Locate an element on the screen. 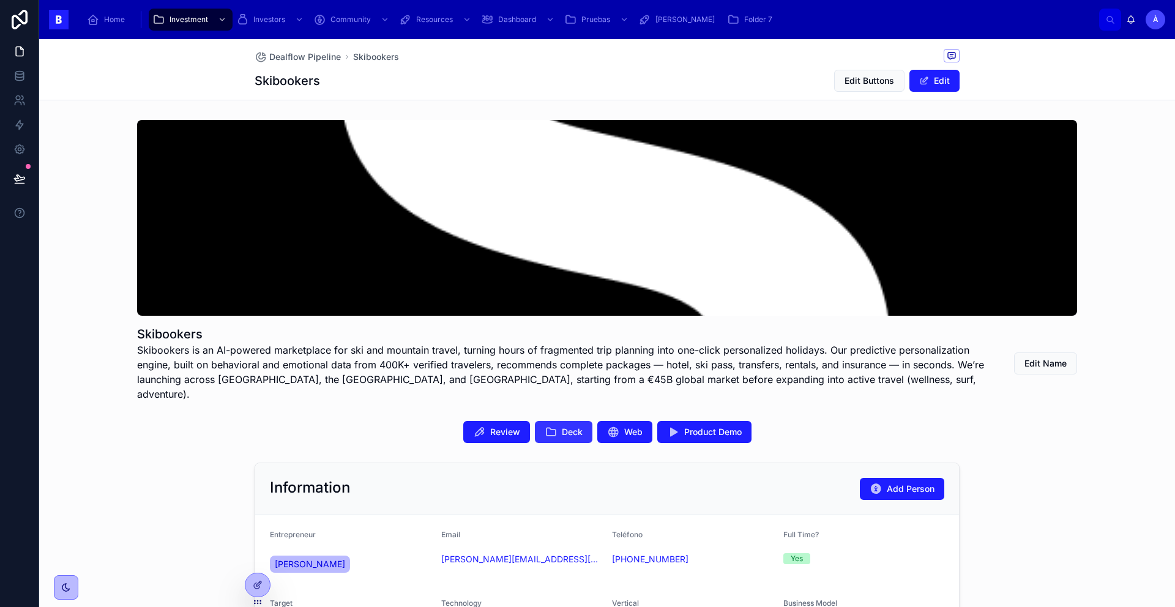 The image size is (1175, 607). button: Deck is located at coordinates (563, 432).